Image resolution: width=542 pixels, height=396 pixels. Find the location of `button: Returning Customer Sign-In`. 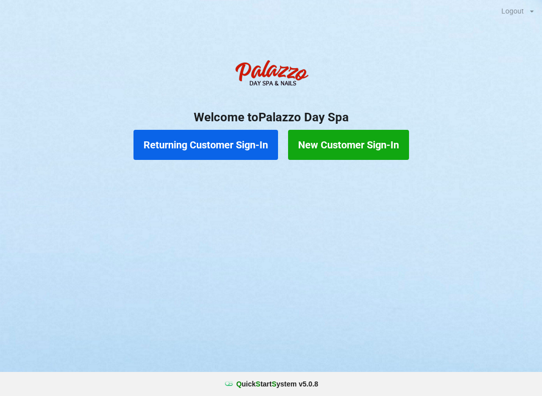

button: Returning Customer Sign-In is located at coordinates (206, 145).